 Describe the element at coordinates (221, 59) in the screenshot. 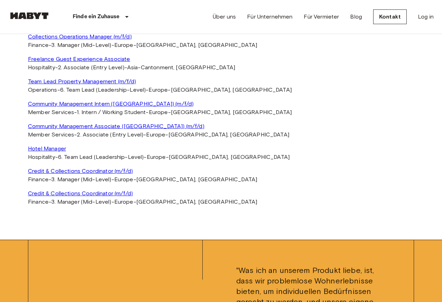

I see `a: Freelance Guest Experience Associate` at that location.